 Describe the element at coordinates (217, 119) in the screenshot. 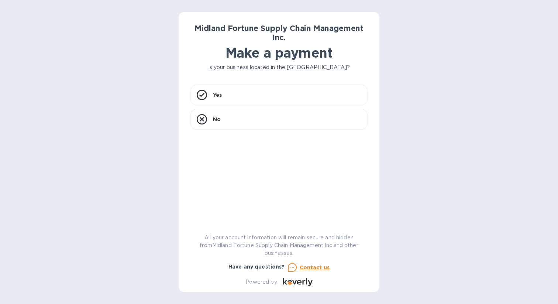

I see `p: No` at that location.